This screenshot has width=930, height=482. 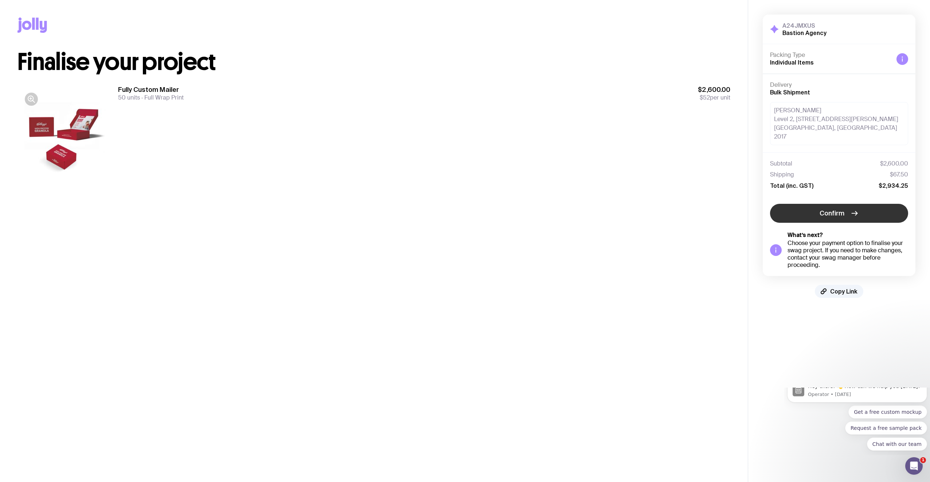 I want to click on span: Shipping, so click(x=782, y=175).